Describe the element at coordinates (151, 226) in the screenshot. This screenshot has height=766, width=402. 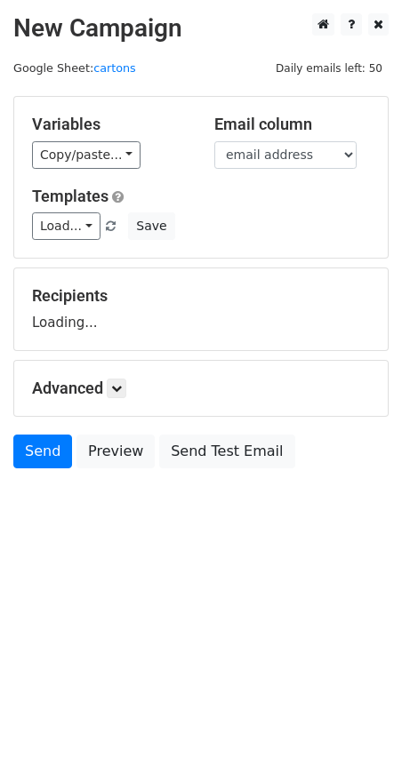
I see `button: Save` at that location.